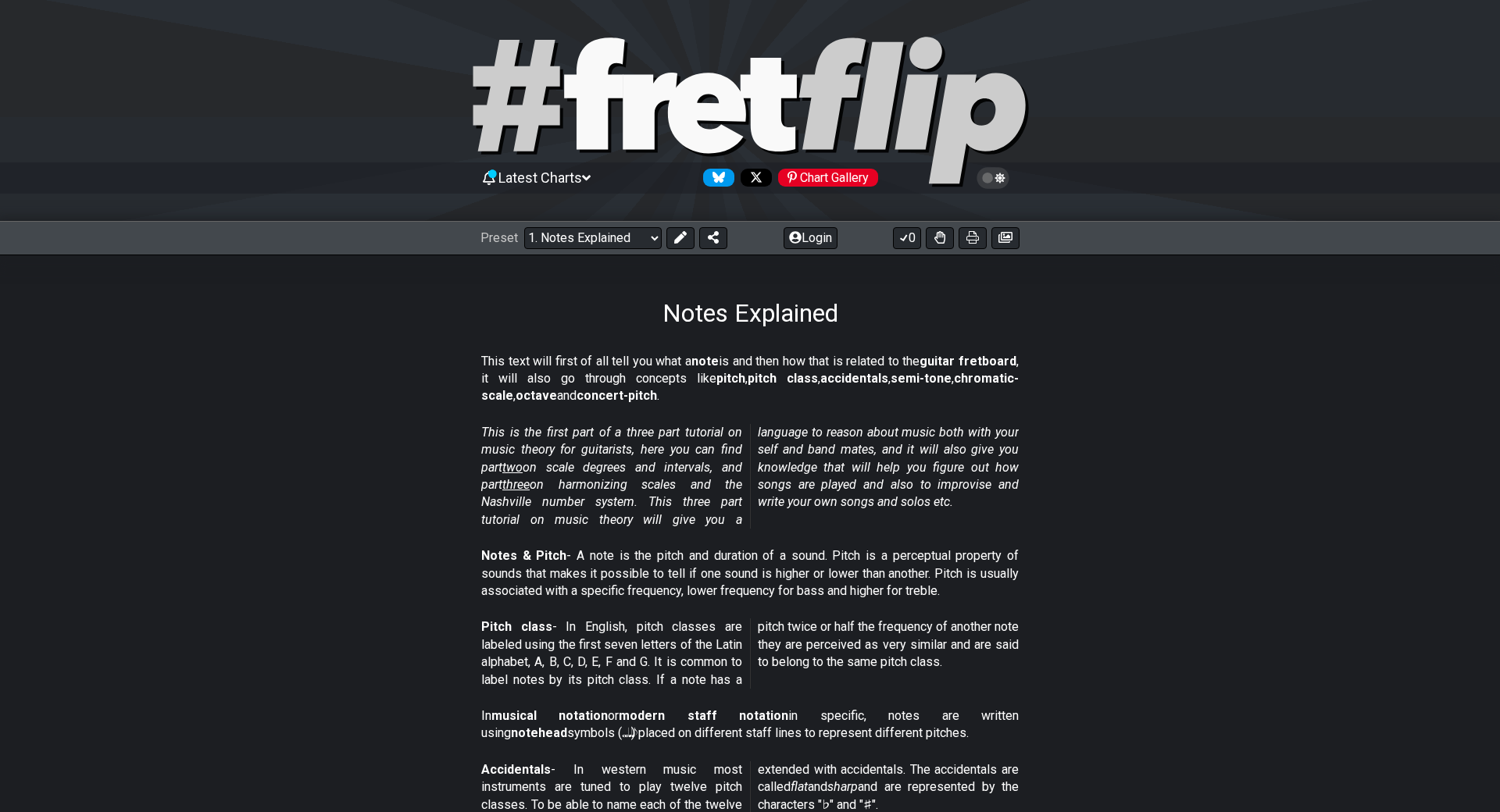 This screenshot has width=1500, height=812. Describe the element at coordinates (593, 238) in the screenshot. I see `select: Preset` at that location.